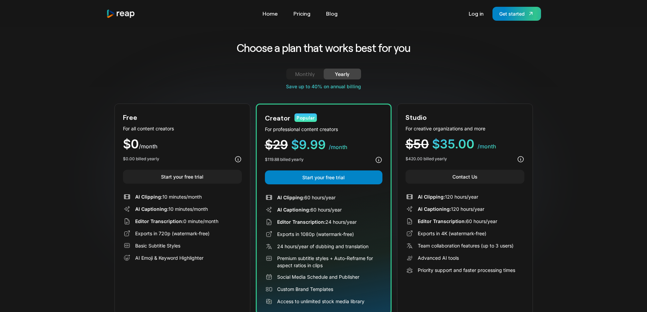 Image resolution: width=647 pixels, height=312 pixels. Describe the element at coordinates (517, 14) in the screenshot. I see `a: Get started` at that location.